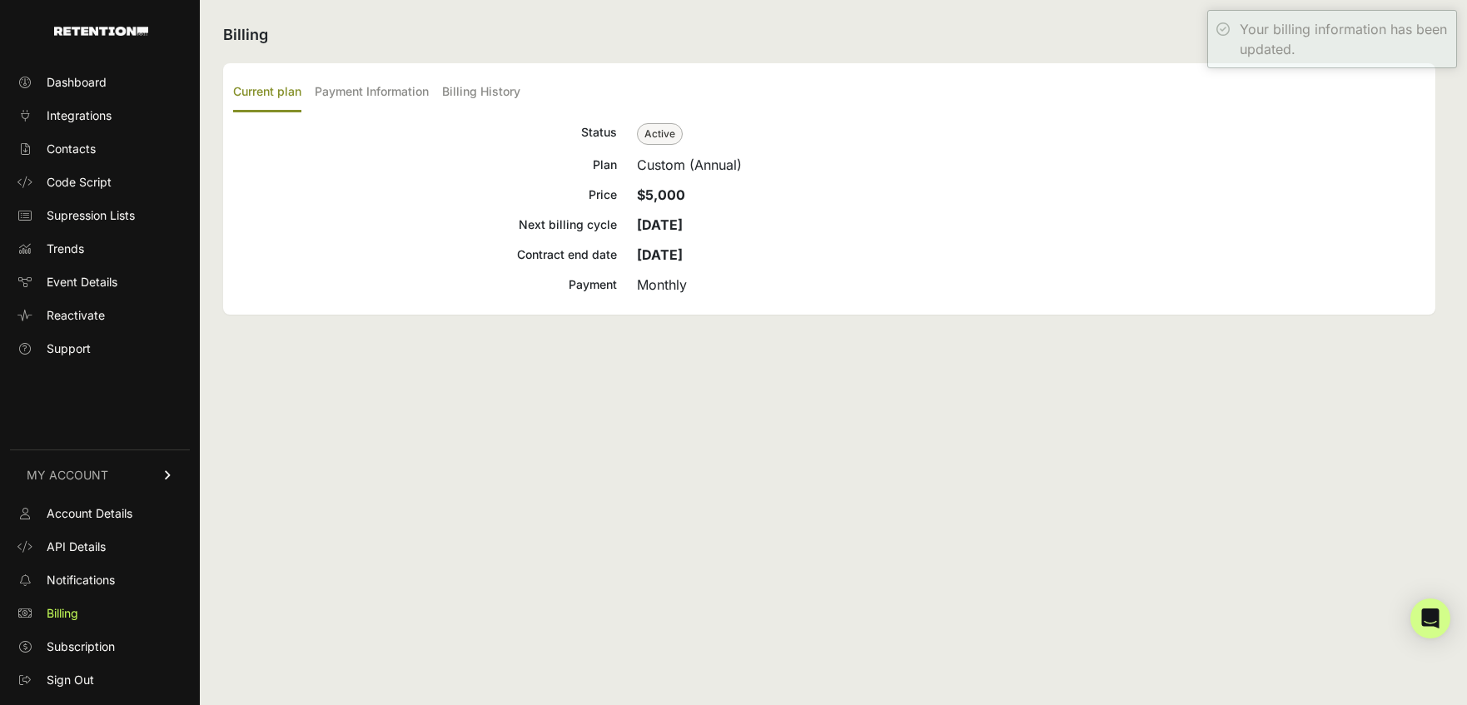 Image resolution: width=1467 pixels, height=705 pixels. What do you see at coordinates (70, 680) in the screenshot?
I see `span: Sign Out` at bounding box center [70, 680].